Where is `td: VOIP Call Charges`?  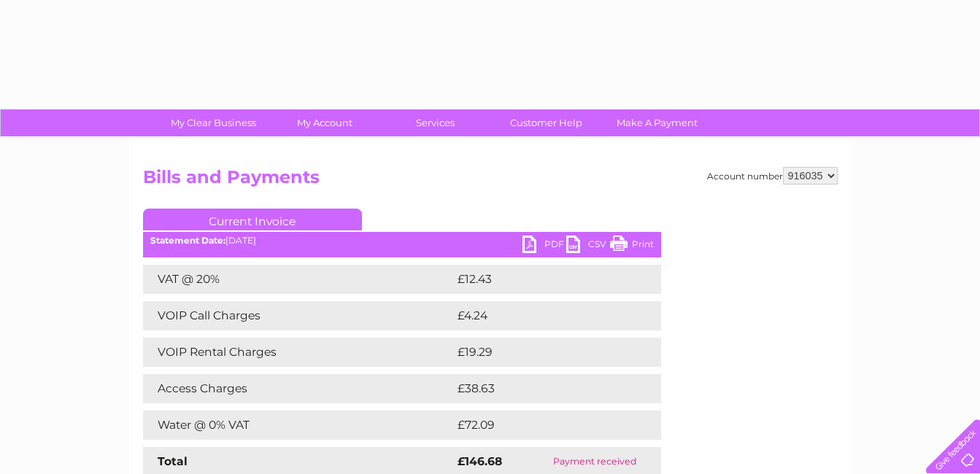
td: VOIP Call Charges is located at coordinates (298, 316).